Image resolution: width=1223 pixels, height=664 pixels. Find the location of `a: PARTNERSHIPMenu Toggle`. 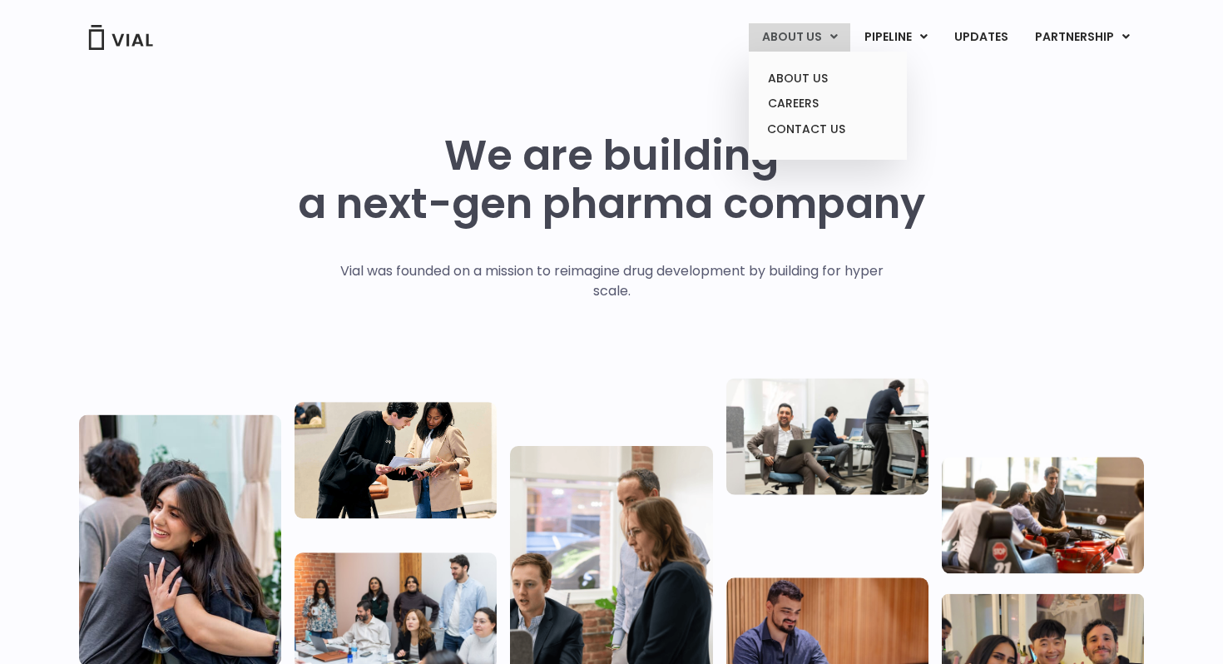

a: PARTNERSHIPMenu Toggle is located at coordinates (1083, 37).